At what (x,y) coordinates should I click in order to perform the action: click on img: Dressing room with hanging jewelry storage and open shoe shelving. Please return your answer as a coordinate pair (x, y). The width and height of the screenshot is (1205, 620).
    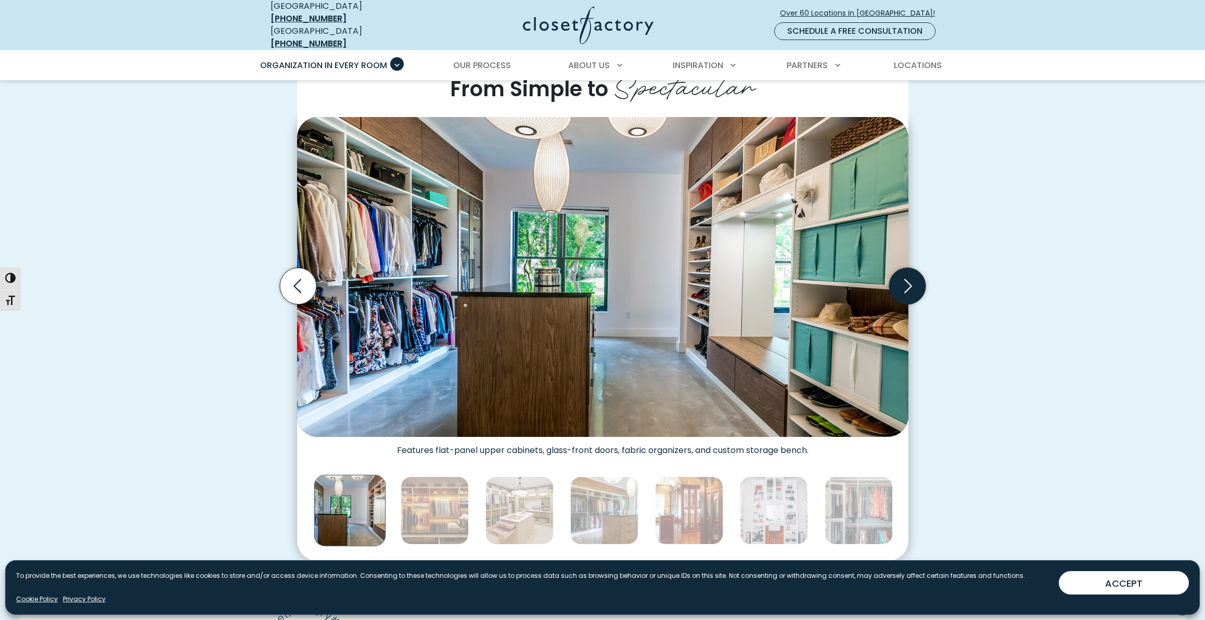
    Looking at the image, I should click on (859, 511).